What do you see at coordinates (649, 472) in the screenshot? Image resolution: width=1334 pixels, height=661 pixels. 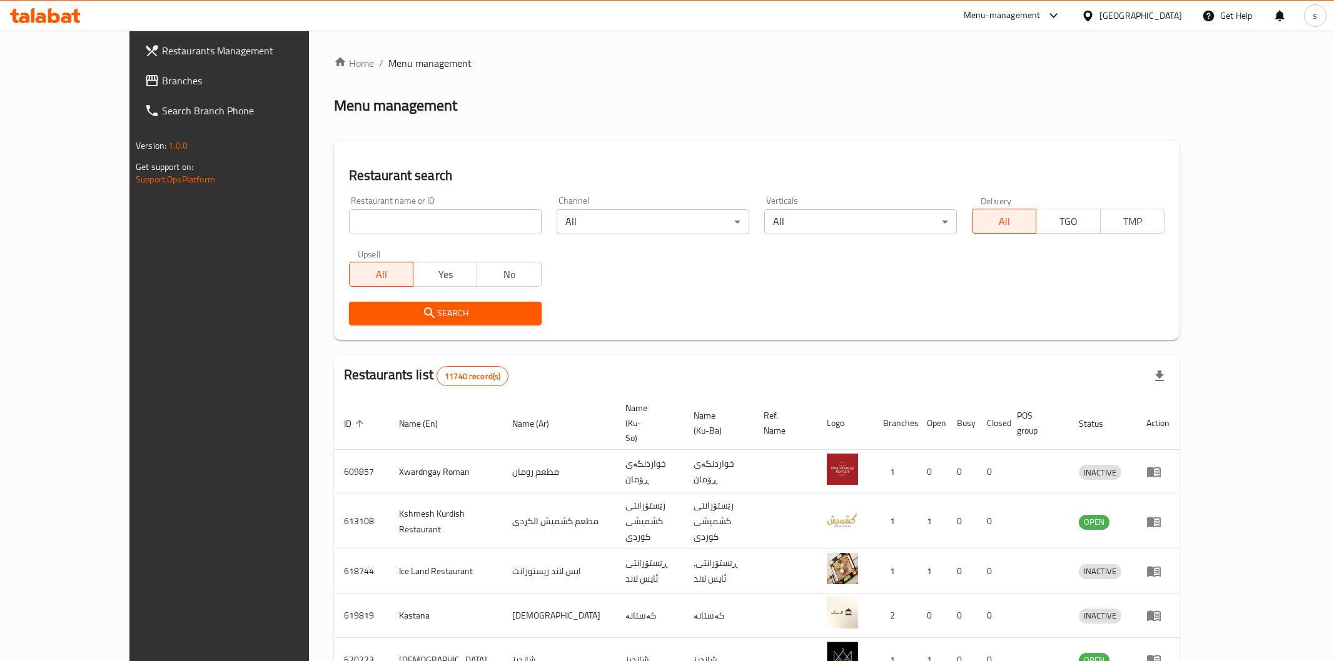 I see `td: خواردنگەی ڕۆمان` at bounding box center [649, 472].